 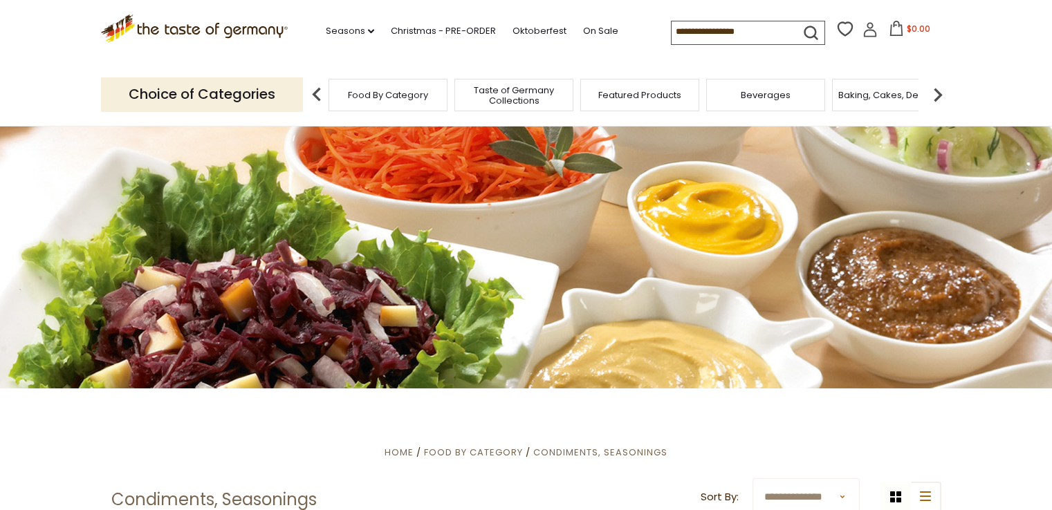 I want to click on a: Baking, Cakes, Desserts, so click(x=891, y=95).